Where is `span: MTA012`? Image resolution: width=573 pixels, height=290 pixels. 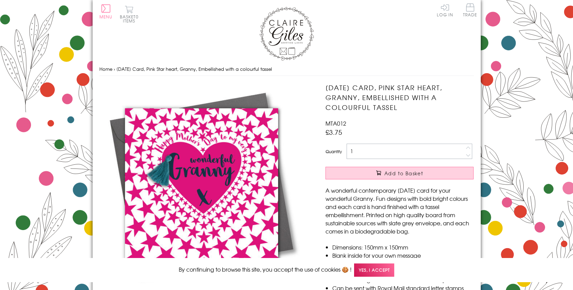 span: MTA012 is located at coordinates (336, 123).